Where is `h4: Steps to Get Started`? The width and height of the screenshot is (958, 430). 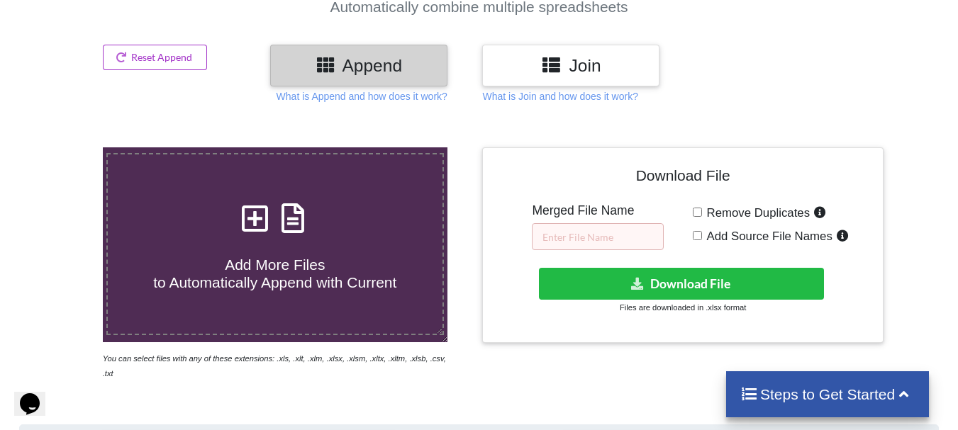 h4: Steps to Get Started is located at coordinates (827, 394).